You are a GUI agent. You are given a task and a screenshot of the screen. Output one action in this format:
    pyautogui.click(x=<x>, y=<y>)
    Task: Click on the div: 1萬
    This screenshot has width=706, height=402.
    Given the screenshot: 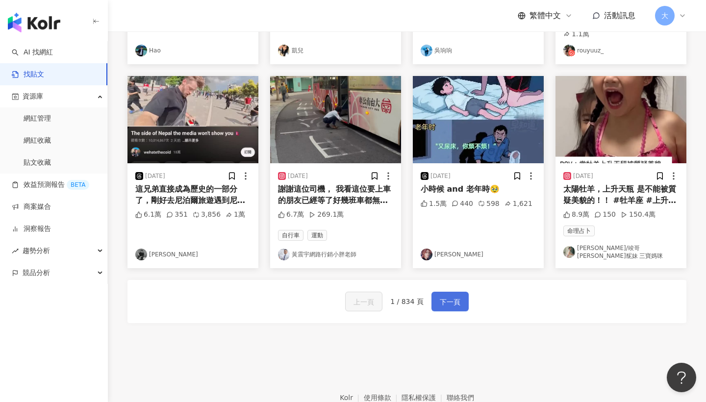 What is the action you would take?
    pyautogui.click(x=235, y=215)
    